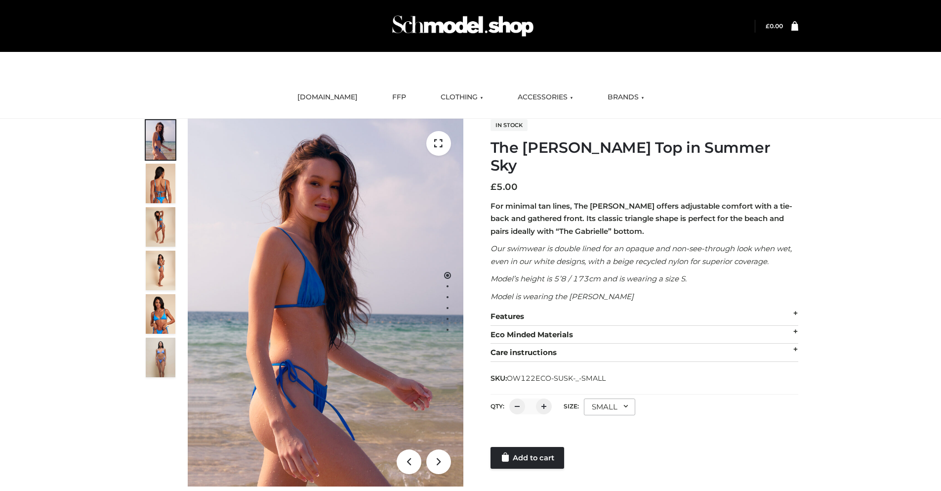  Describe the element at coordinates (610, 407) in the screenshot. I see `div: SMALL` at that location.